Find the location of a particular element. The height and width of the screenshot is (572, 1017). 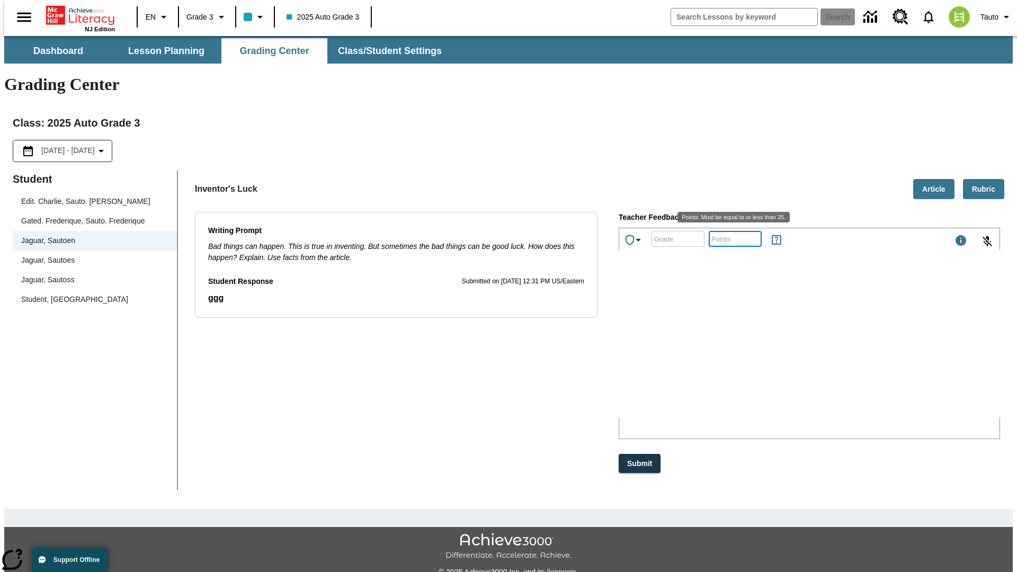

body: Type your response here. is located at coordinates (79, 13).